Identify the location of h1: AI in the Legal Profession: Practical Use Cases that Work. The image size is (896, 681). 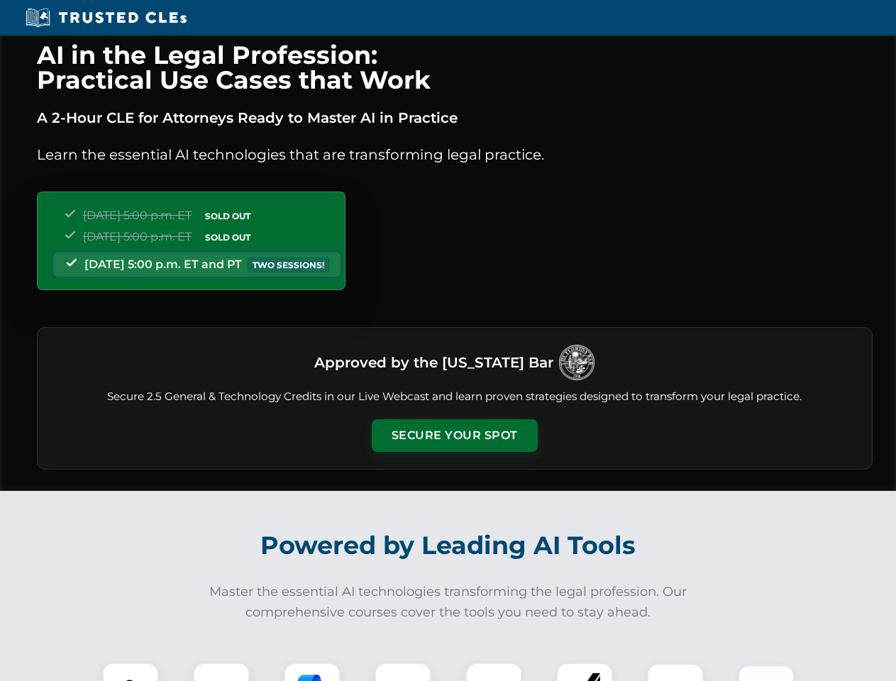
(455, 67).